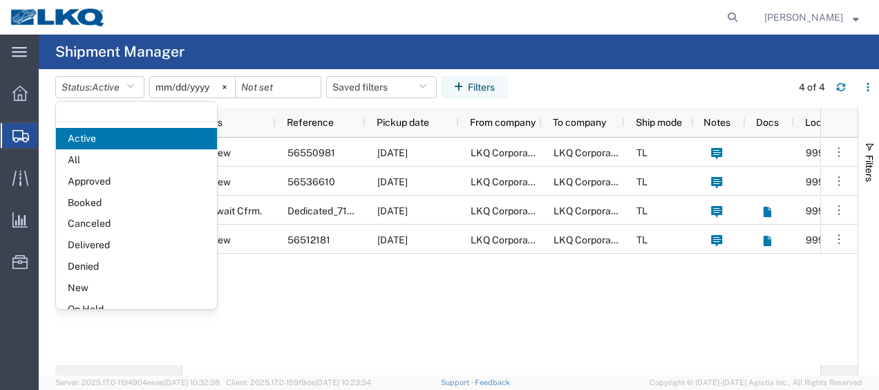  Describe the element at coordinates (310, 122) in the screenshot. I see `span: Reference` at that location.